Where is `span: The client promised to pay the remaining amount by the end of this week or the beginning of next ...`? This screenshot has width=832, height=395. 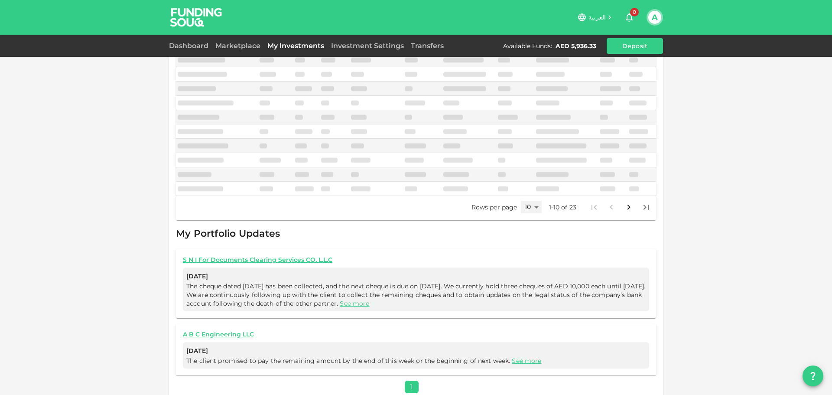 span: The client promised to pay the remaining amount by the end of this week or the beginning of next ... is located at coordinates (365, 361).